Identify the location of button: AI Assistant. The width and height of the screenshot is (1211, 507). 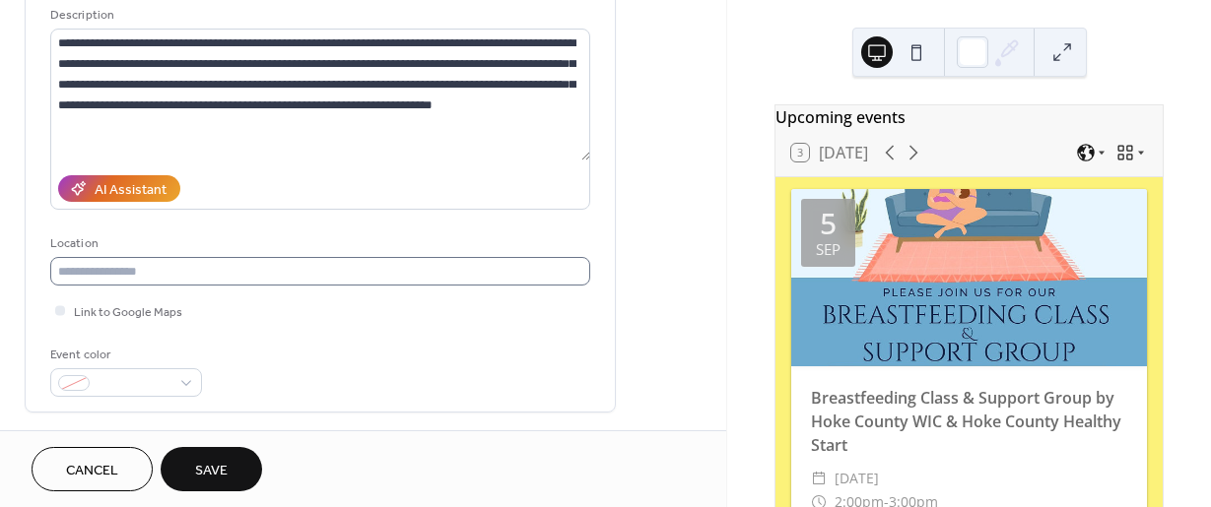
(119, 188).